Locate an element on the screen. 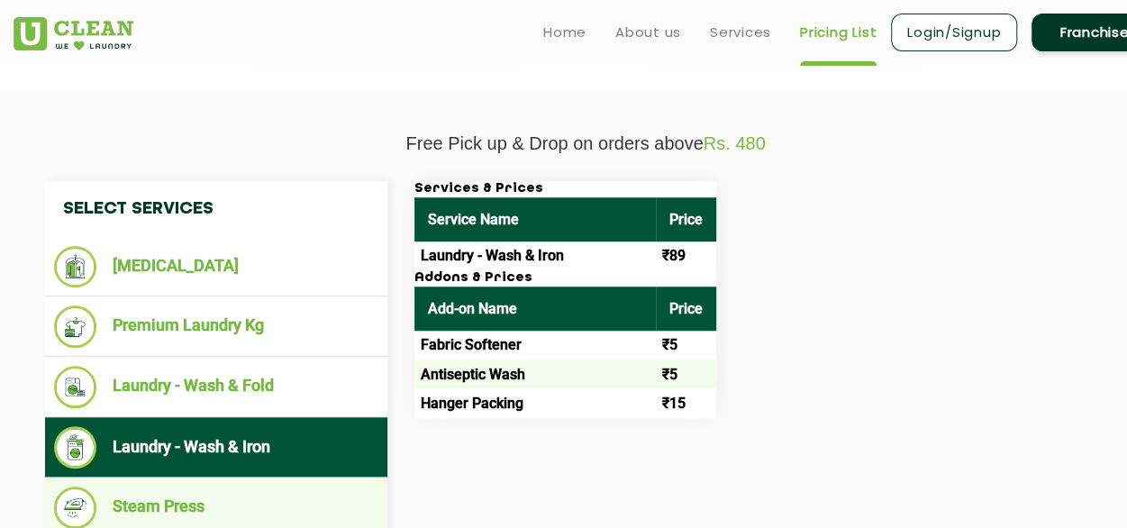 This screenshot has height=528, width=1127. h3: Addons & Prices is located at coordinates (565, 278).